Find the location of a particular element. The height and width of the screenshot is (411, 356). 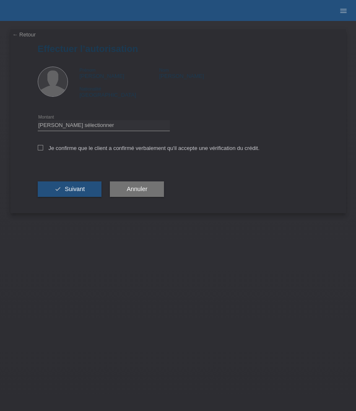

span: Prénom is located at coordinates (88, 70).